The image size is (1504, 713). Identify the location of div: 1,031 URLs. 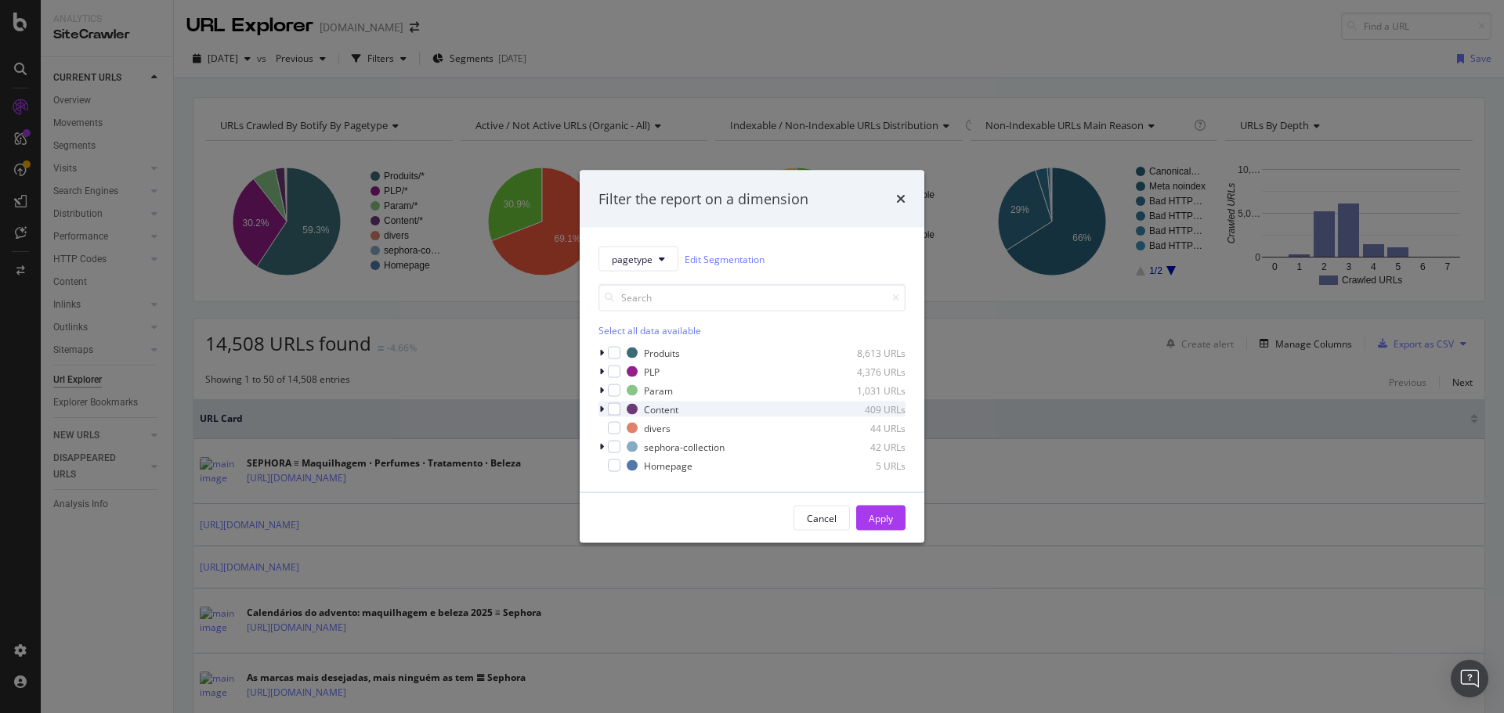
(867, 390).